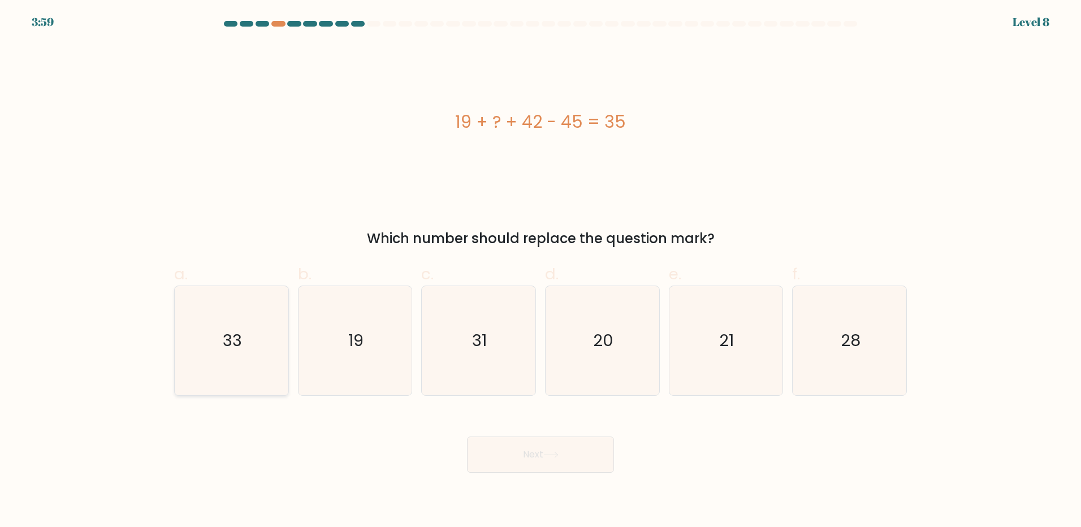  What do you see at coordinates (540, 454) in the screenshot?
I see `button: Next` at bounding box center [540, 454].